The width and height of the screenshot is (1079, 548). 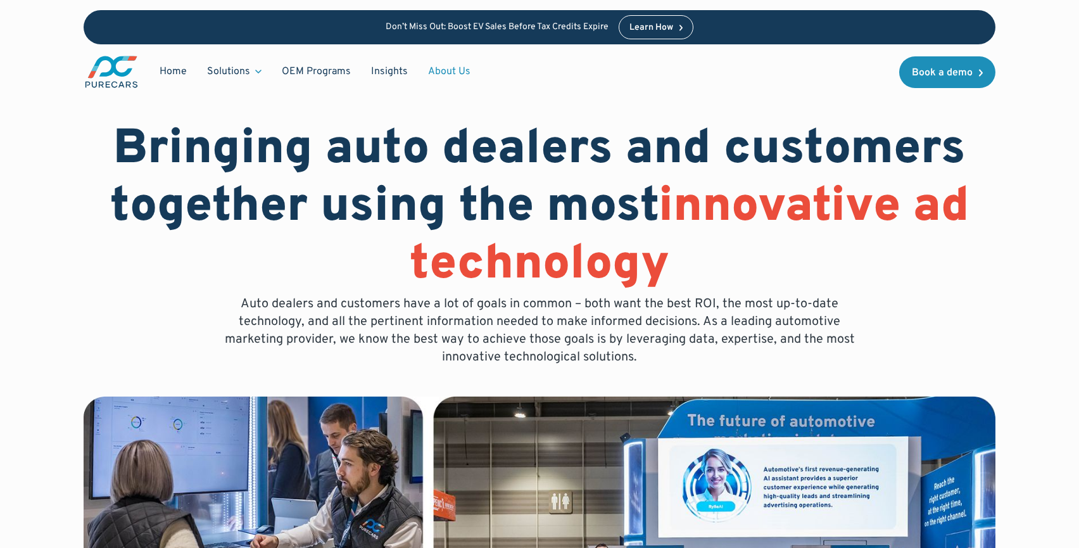 What do you see at coordinates (690, 236) in the screenshot?
I see `span: innovative ad technology` at bounding box center [690, 236].